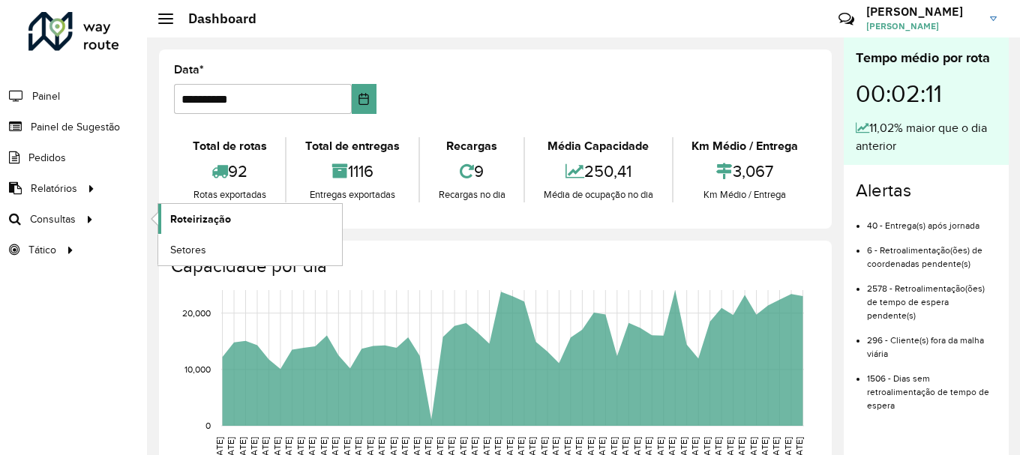 This screenshot has width=1020, height=455. Describe the element at coordinates (200, 219) in the screenshot. I see `span: Roteirização` at that location.